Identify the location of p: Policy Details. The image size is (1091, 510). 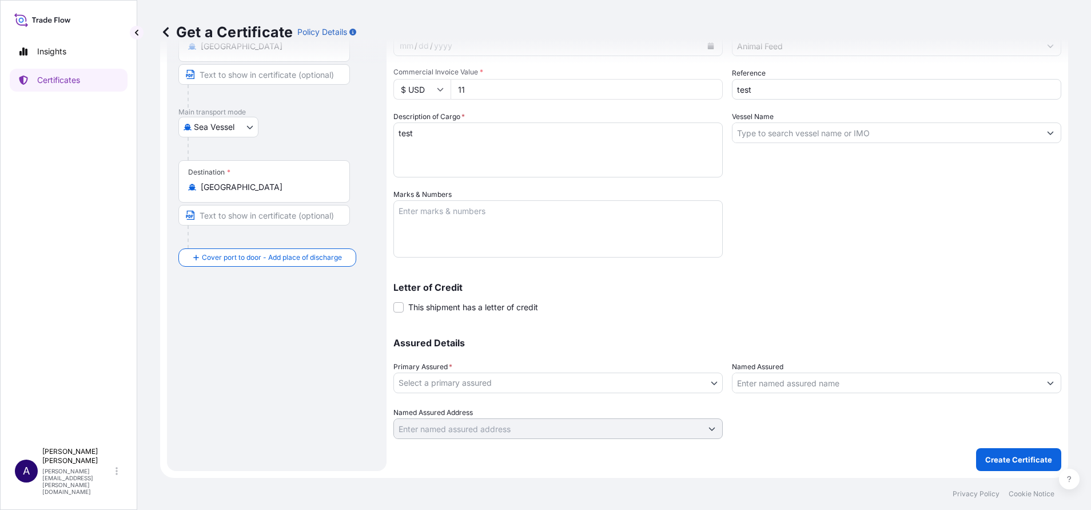
(322, 32).